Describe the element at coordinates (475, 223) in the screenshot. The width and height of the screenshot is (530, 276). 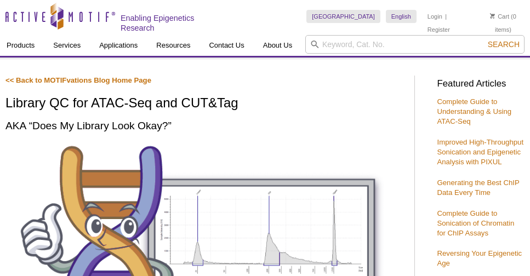
I see `a: Complete Guide to Sonication of Chromatin for ChIP Assays` at that location.